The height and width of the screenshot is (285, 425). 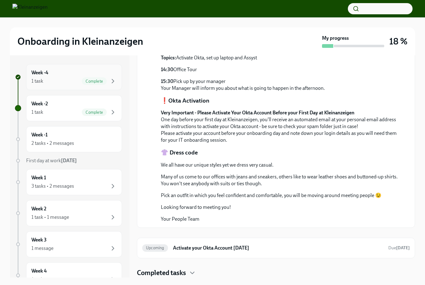 I want to click on h6: Week 4, so click(x=39, y=271).